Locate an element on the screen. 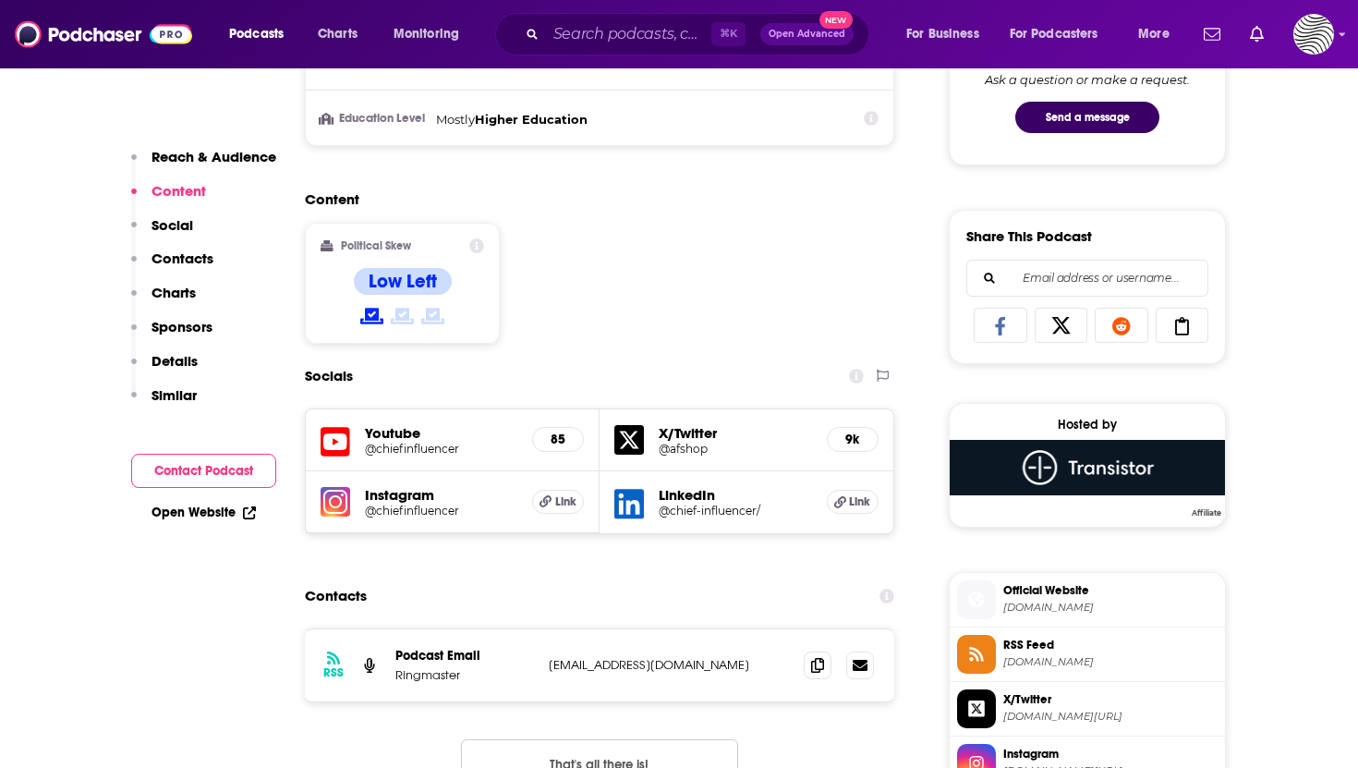 This screenshot has width=1358, height=768. a: Copy Link is located at coordinates (1183, 325).